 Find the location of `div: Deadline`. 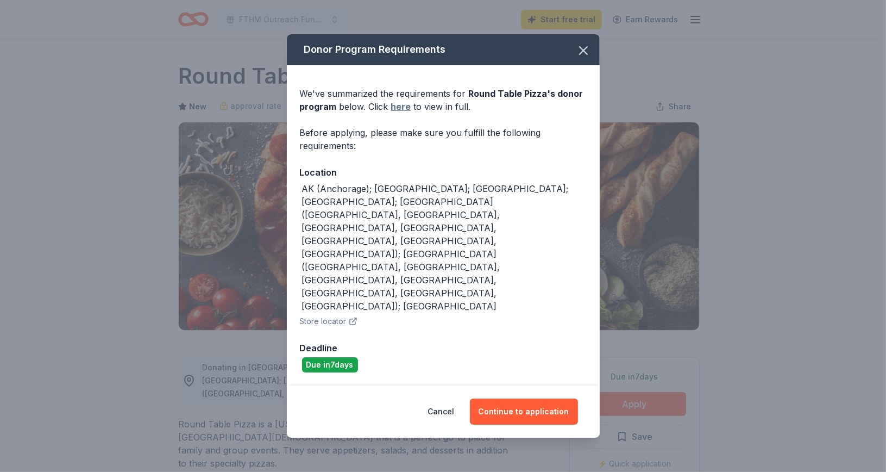

div: Deadline is located at coordinates (443, 348).